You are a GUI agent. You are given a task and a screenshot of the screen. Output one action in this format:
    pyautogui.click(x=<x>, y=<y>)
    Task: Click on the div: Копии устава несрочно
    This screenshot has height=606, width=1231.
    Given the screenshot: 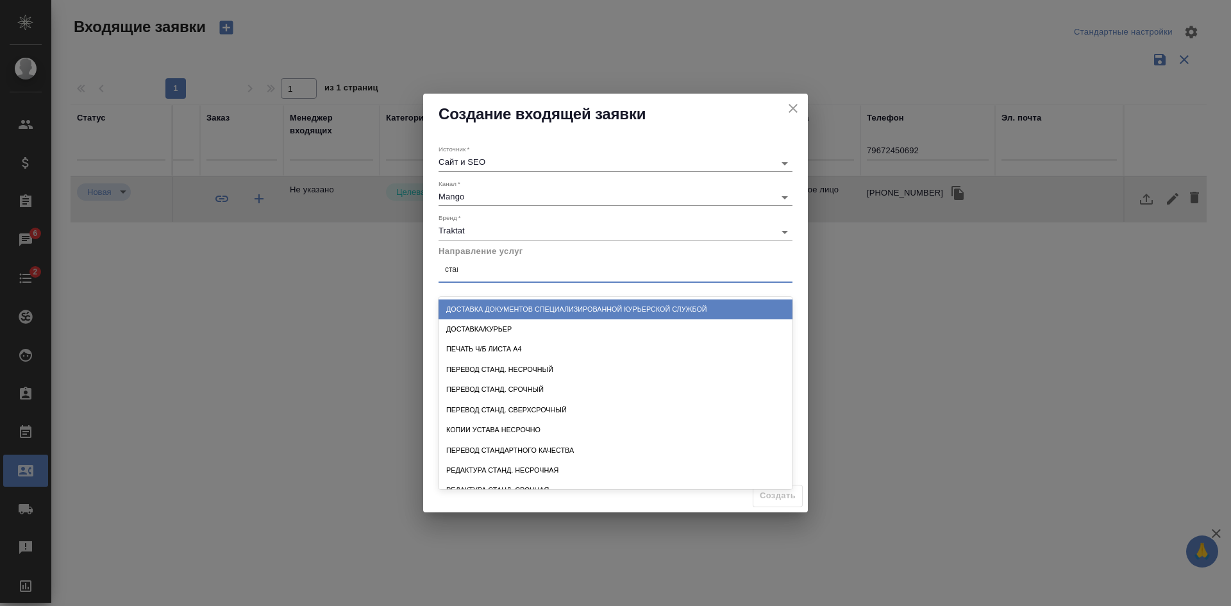 What is the action you would take?
    pyautogui.click(x=616, y=430)
    